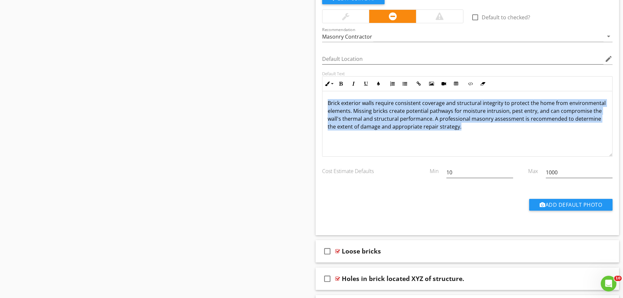  Describe the element at coordinates (444, 84) in the screenshot. I see `button: Insert Video` at that location.